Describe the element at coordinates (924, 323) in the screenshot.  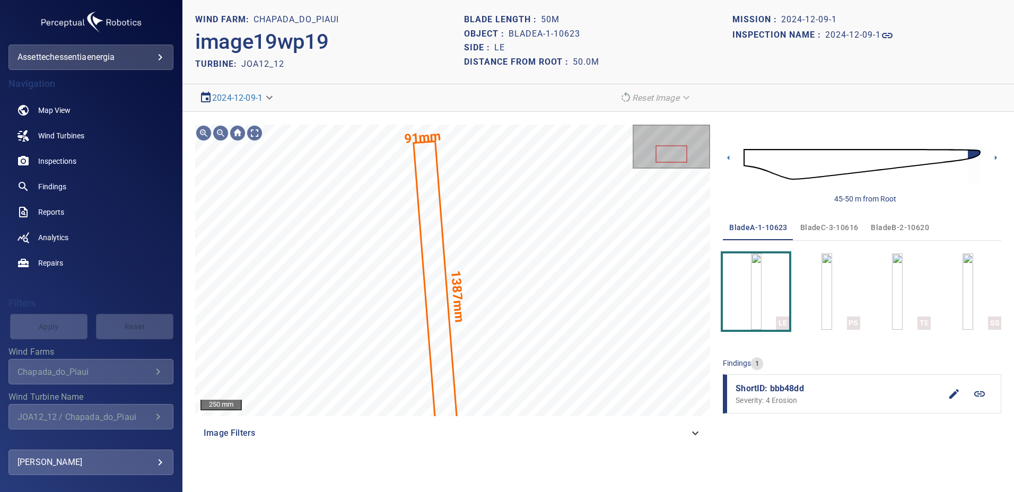
I see `div: TE` at that location.